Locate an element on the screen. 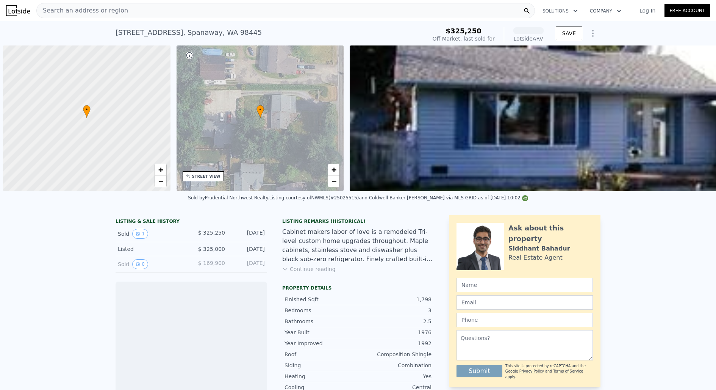 The width and height of the screenshot is (716, 390). div: Finished Sqft is located at coordinates (321, 299).